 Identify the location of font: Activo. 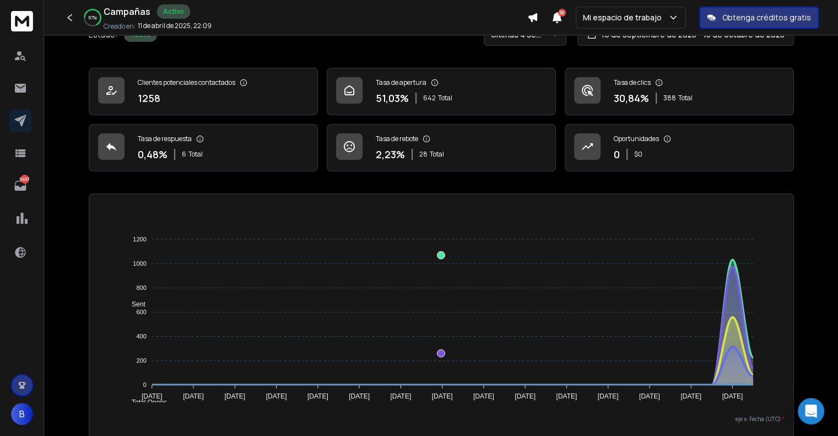
(174, 11).